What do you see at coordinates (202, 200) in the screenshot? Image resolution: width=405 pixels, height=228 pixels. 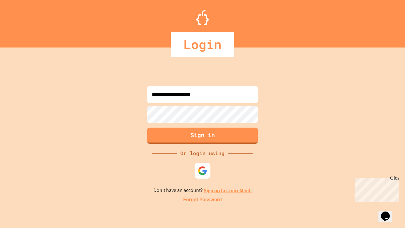 I see `a: Forgot Password` at bounding box center [202, 200].